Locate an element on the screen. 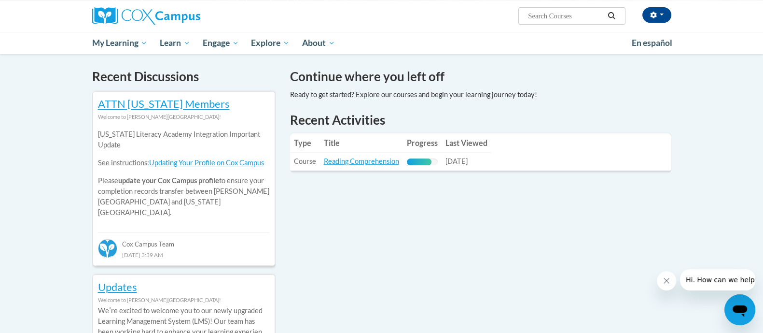 The width and height of the screenshot is (763, 333). h4: Continue where you left off is located at coordinates (481, 76).